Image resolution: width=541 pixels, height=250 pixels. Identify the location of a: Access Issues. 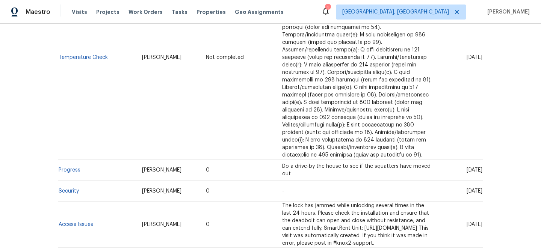
(76, 225).